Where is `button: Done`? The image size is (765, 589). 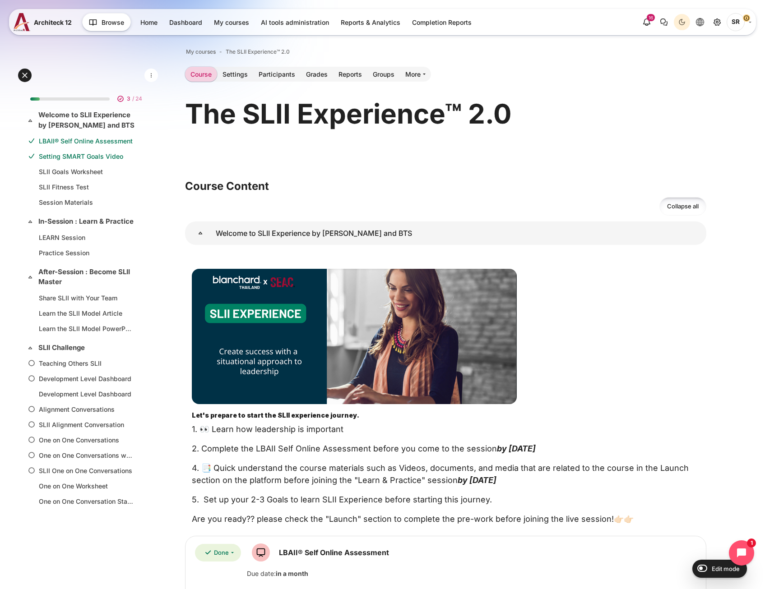
button: Done is located at coordinates (218, 553).